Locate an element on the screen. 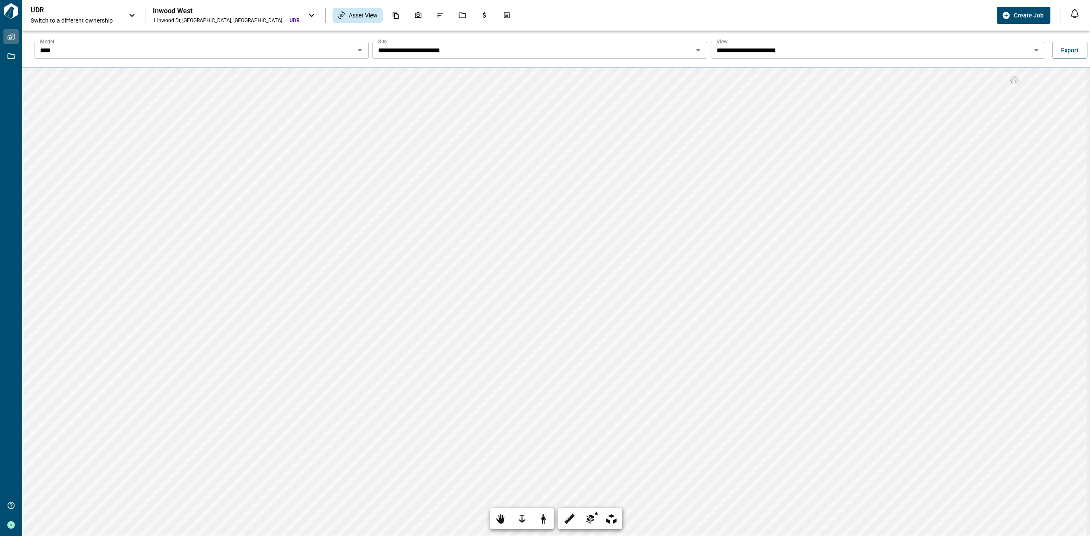  button: Export is located at coordinates (1069, 50).